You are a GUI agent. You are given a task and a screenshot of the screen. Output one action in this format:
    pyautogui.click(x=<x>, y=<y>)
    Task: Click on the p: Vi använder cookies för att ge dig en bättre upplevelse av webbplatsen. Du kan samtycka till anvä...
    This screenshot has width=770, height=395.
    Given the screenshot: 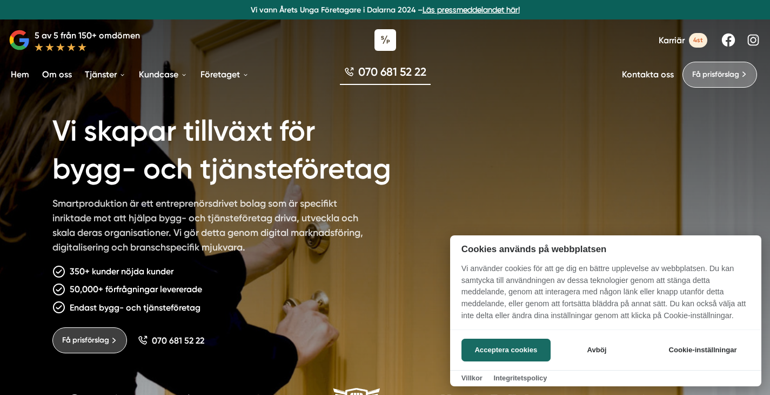 What is the action you would take?
    pyautogui.click(x=606, y=296)
    